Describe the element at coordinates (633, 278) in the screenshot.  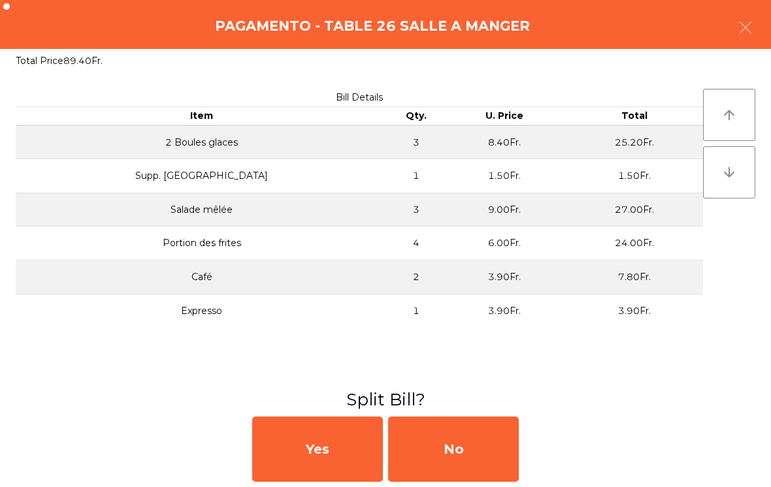
I see `td: 7.80Fr.` at that location.